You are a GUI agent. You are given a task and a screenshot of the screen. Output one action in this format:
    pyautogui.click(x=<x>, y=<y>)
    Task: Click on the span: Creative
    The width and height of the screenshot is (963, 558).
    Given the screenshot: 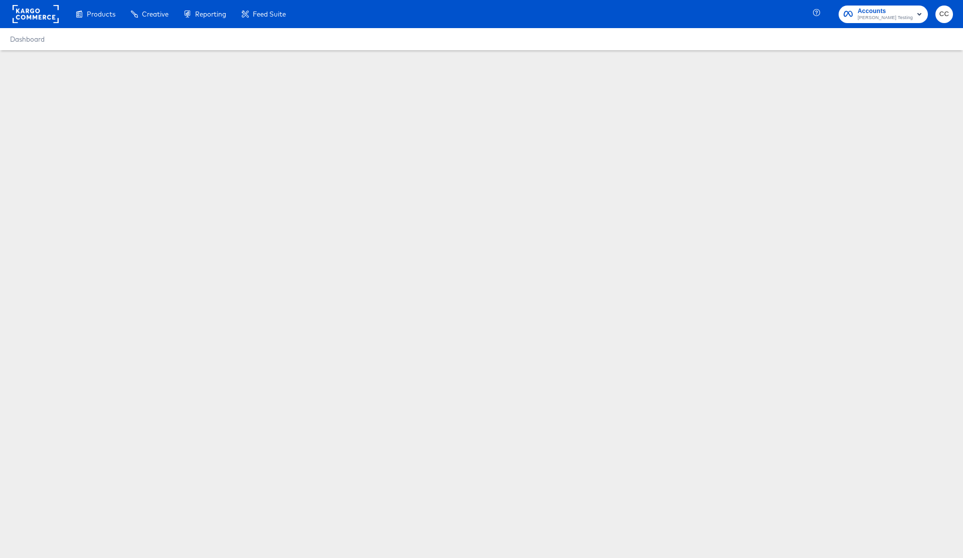 What is the action you would take?
    pyautogui.click(x=155, y=14)
    